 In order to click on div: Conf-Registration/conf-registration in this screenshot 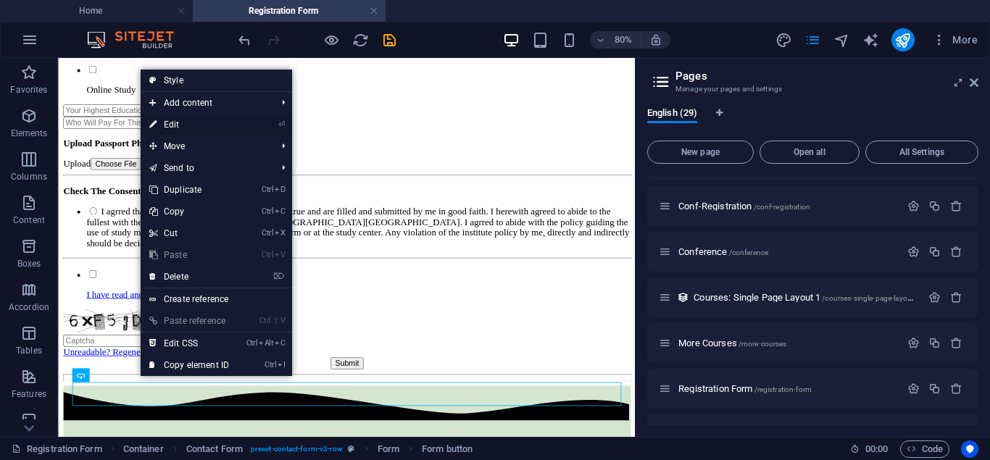, I will do `click(787, 206)`.